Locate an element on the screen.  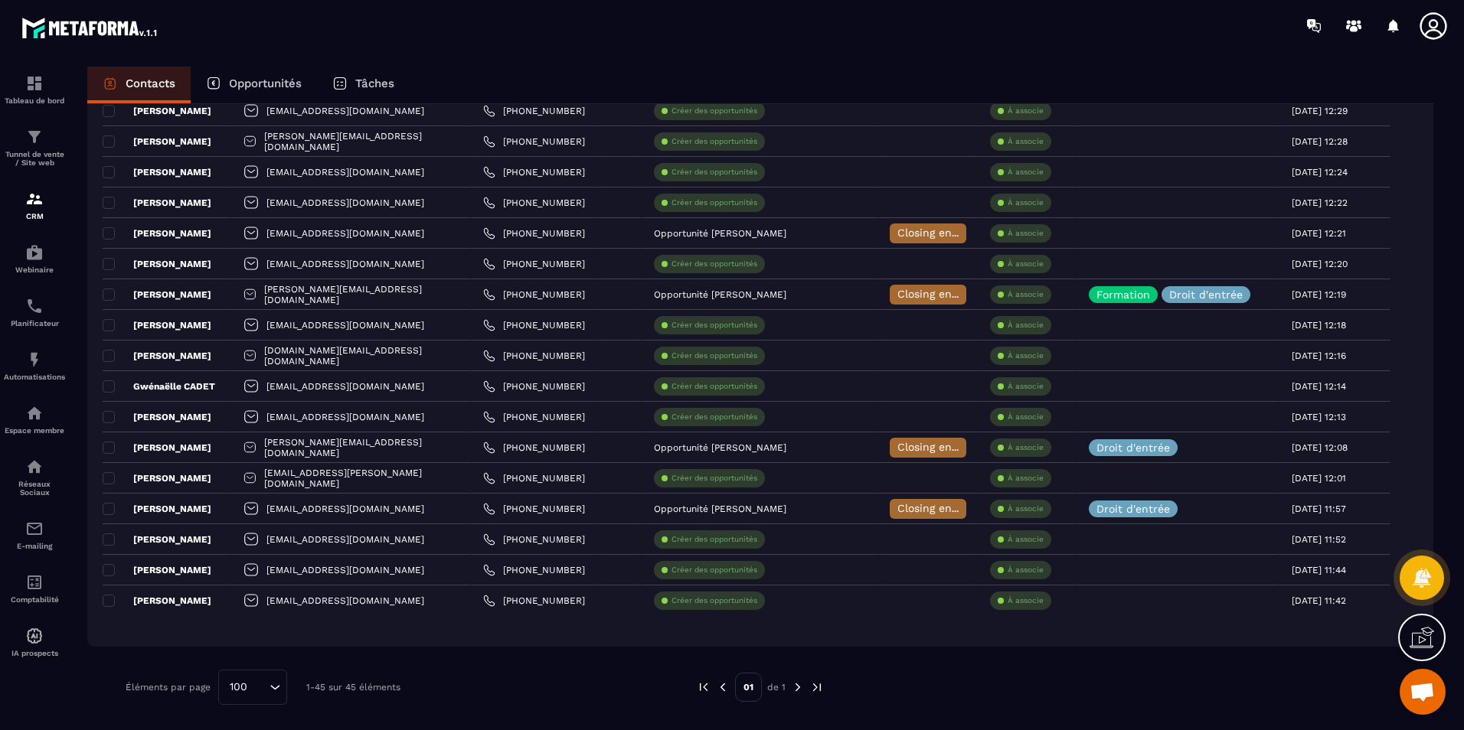
p: Formation is located at coordinates (1123, 295).